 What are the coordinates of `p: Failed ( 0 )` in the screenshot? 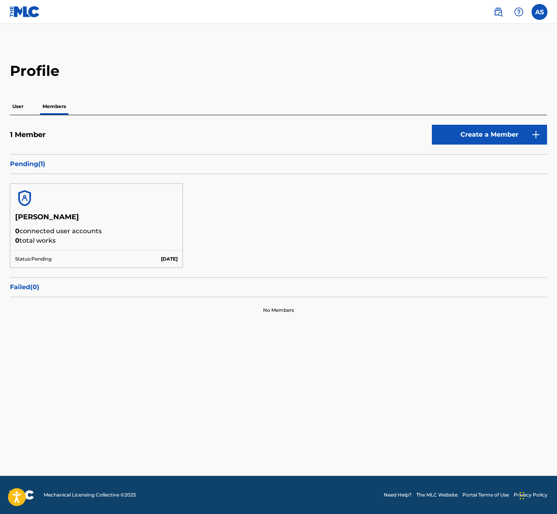 It's located at (278, 287).